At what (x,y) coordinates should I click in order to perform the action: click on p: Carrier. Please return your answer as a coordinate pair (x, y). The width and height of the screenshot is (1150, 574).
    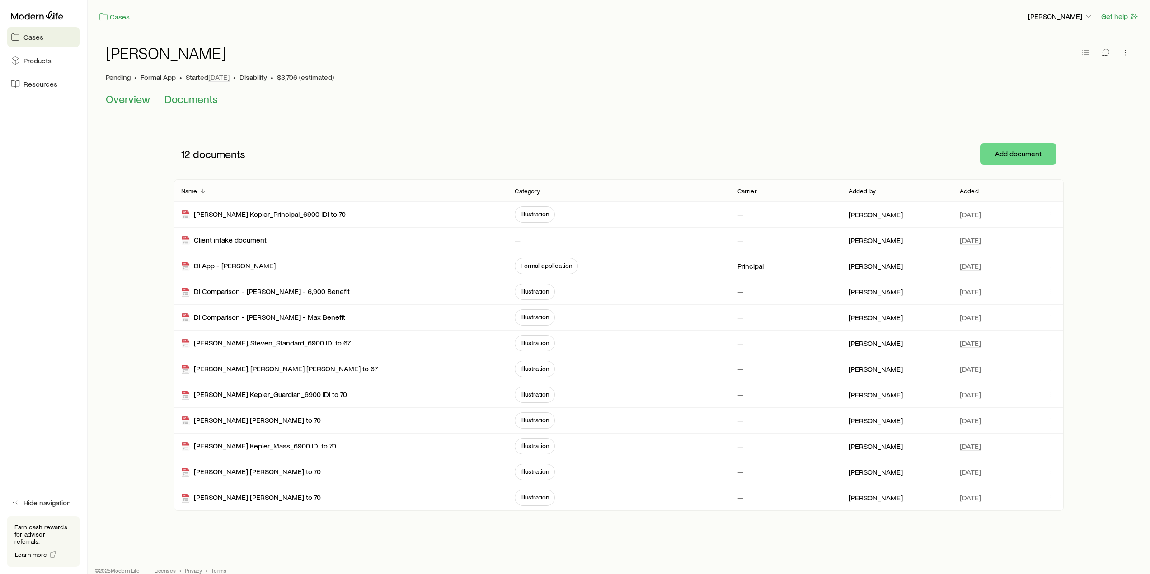
    Looking at the image, I should click on (747, 191).